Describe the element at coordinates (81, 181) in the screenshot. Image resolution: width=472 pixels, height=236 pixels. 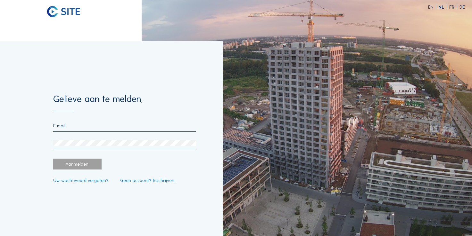
I see `a: Uw wachtwoord vergeten?` at that location.